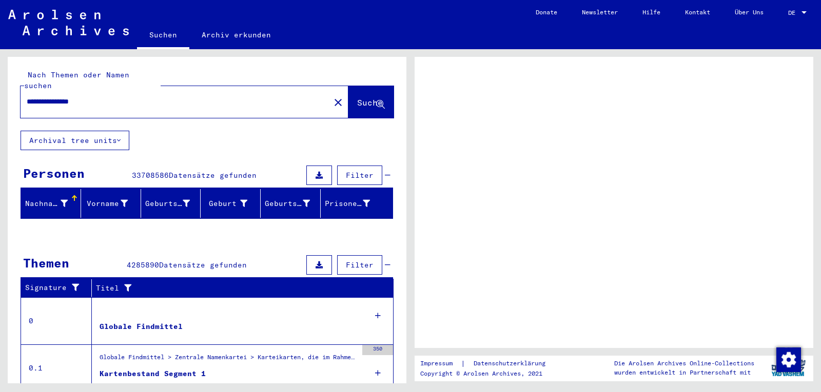 The image size is (821, 392). What do you see at coordinates (371, 102) in the screenshot?
I see `button: Suche` at bounding box center [371, 102].